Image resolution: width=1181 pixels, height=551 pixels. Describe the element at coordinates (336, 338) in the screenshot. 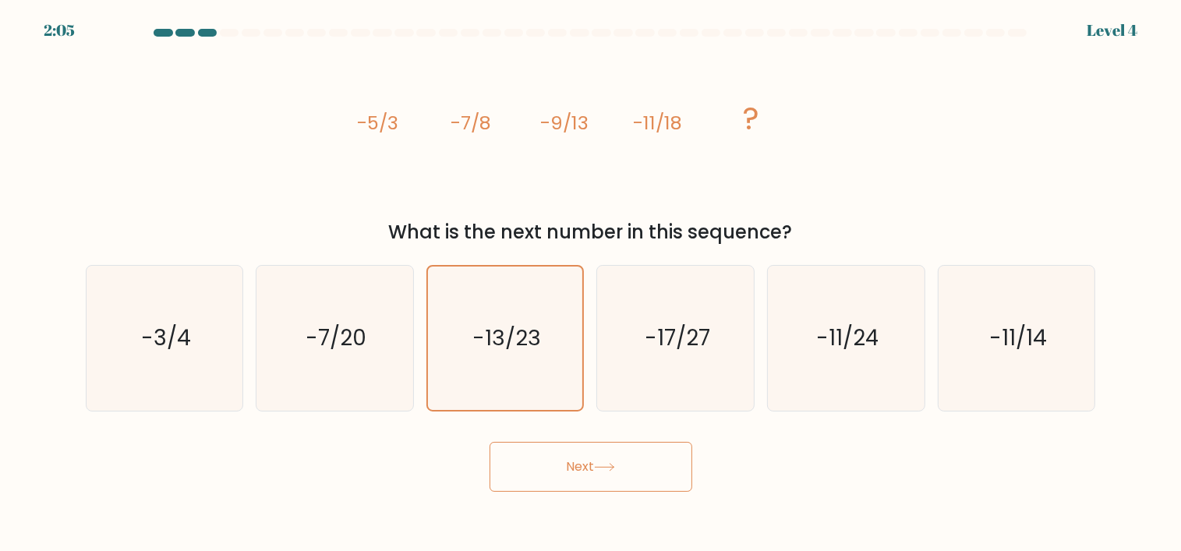

I see `text: -7/20` at that location.